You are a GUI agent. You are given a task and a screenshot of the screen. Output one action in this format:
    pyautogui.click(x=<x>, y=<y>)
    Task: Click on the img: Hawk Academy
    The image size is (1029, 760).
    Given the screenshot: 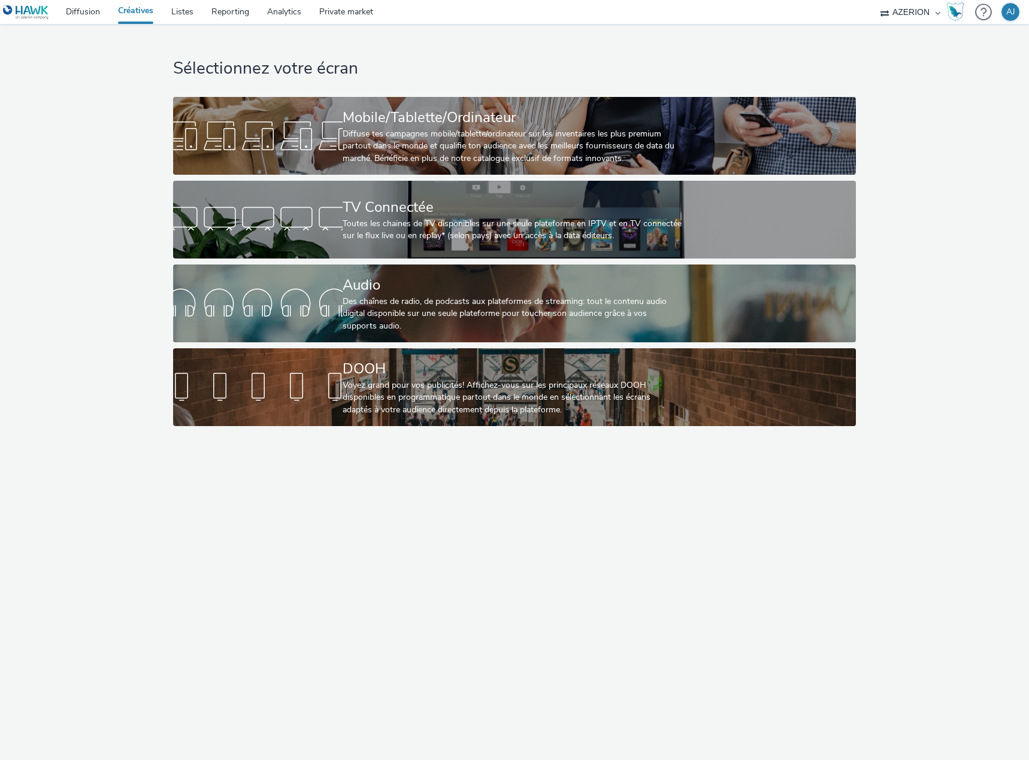 What is the action you would take?
    pyautogui.click(x=955, y=12)
    